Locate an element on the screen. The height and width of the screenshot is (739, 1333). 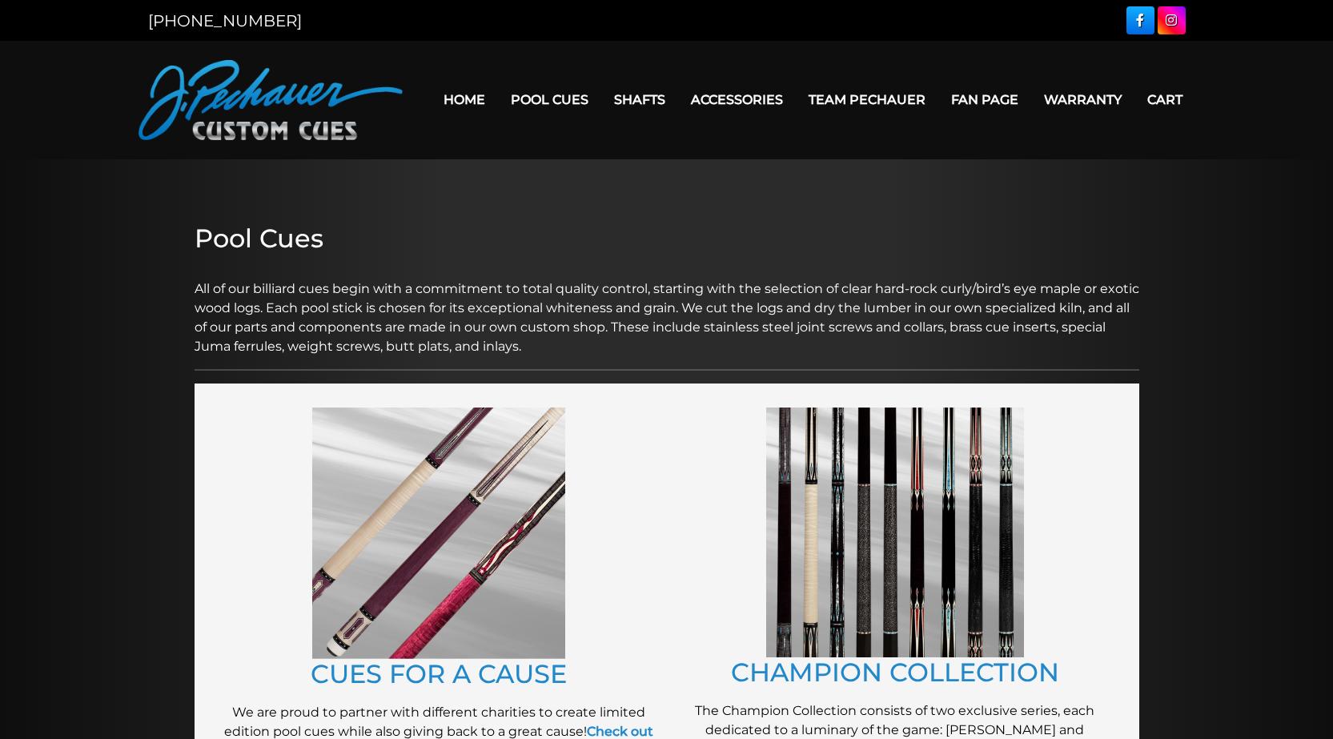
a: CUES FOR A CAUSE is located at coordinates (439, 673).